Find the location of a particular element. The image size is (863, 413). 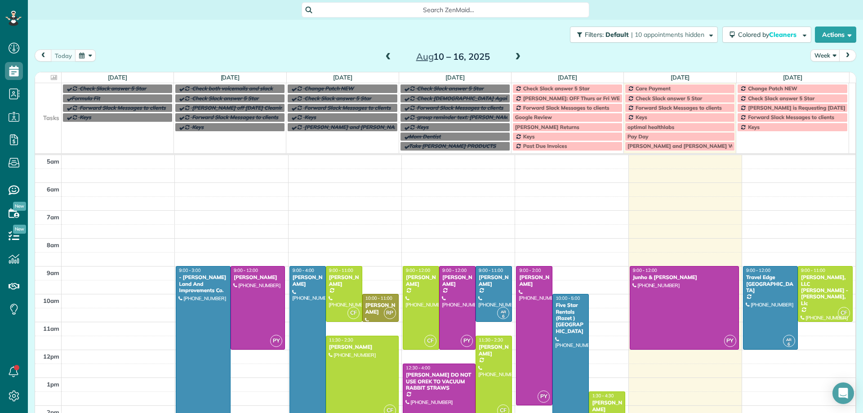

span: 10:00 - 5:00 is located at coordinates (568, 298).